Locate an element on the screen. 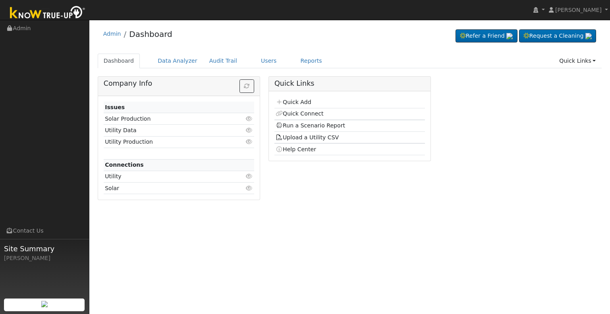 This screenshot has height=314, width=610. span: Site Summary is located at coordinates (44, 248).